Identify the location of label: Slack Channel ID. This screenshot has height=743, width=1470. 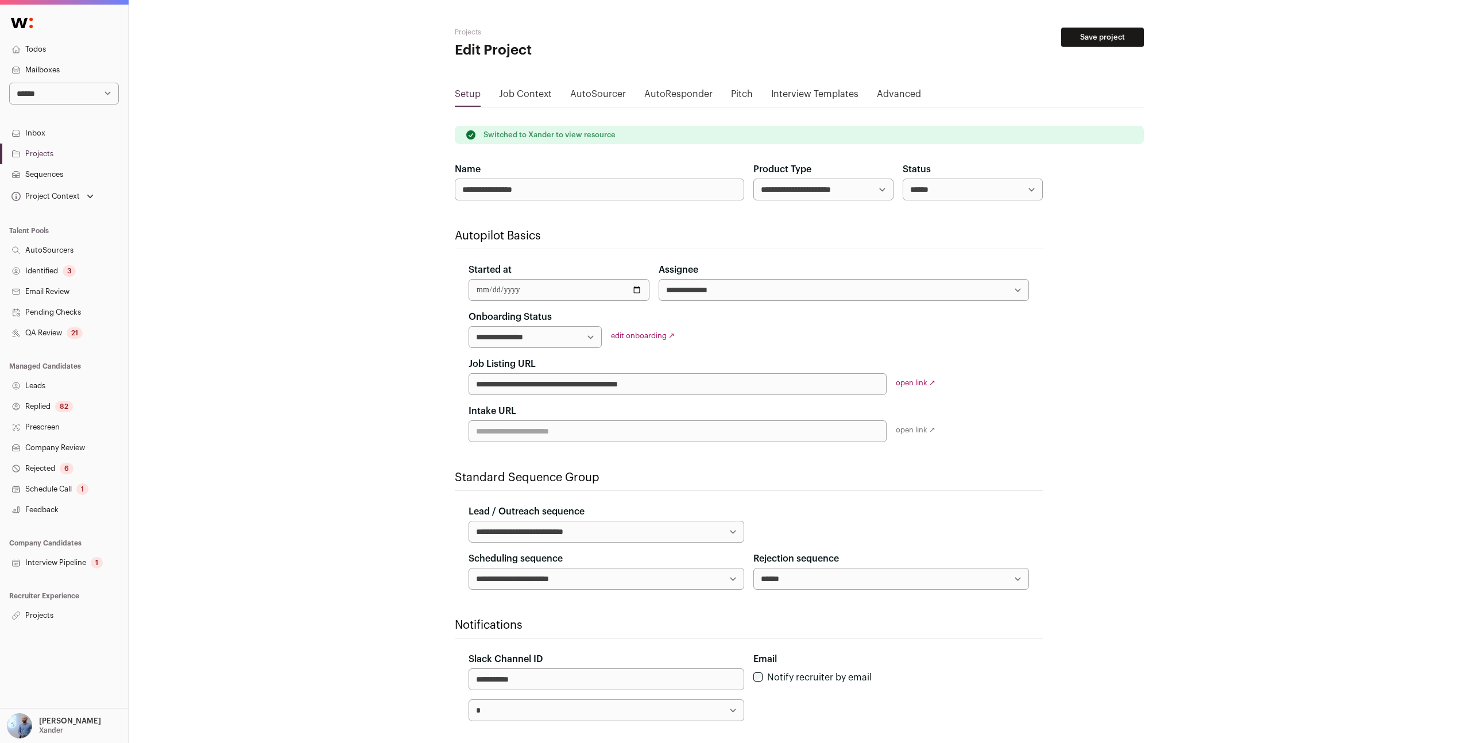
(505, 659).